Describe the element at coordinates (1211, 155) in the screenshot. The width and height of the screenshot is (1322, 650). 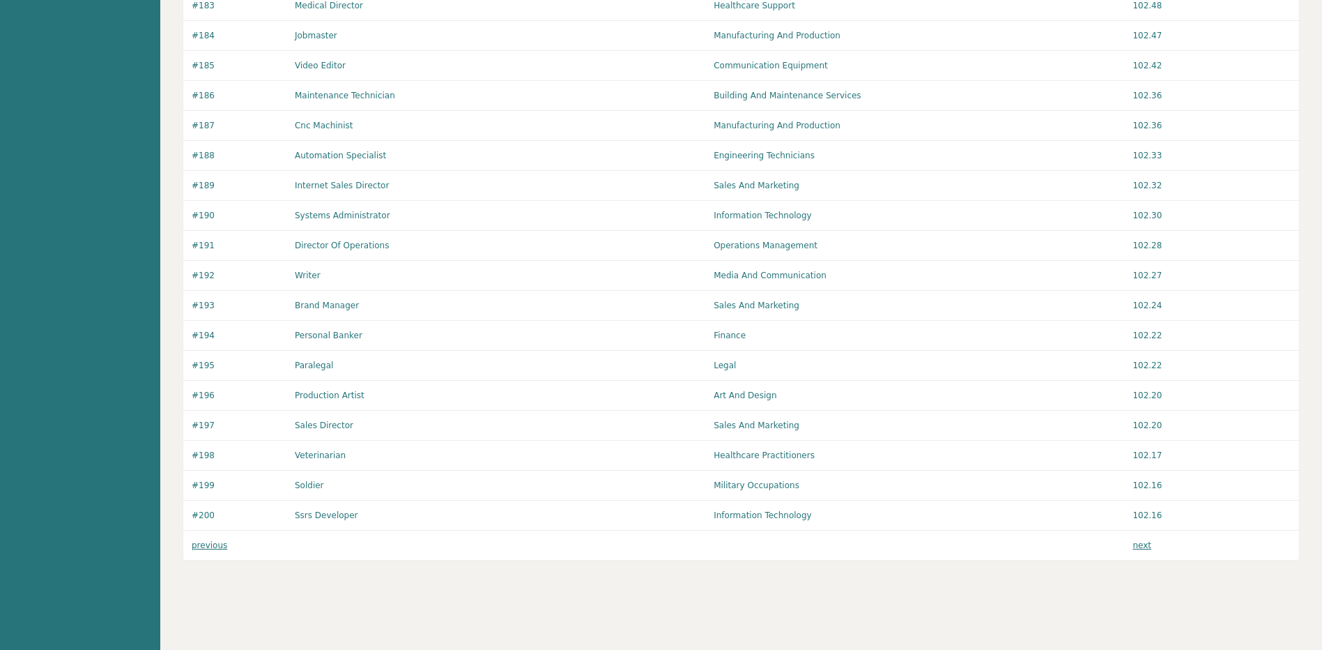
I see `p: 102.33` at that location.